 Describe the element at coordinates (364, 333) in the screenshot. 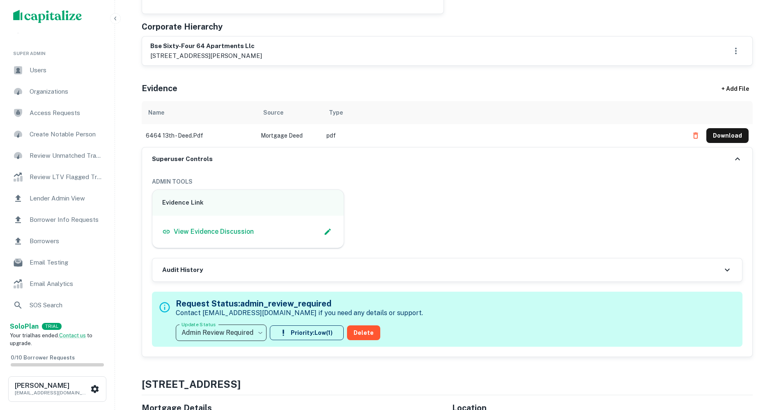

I see `button: Delete` at that location.